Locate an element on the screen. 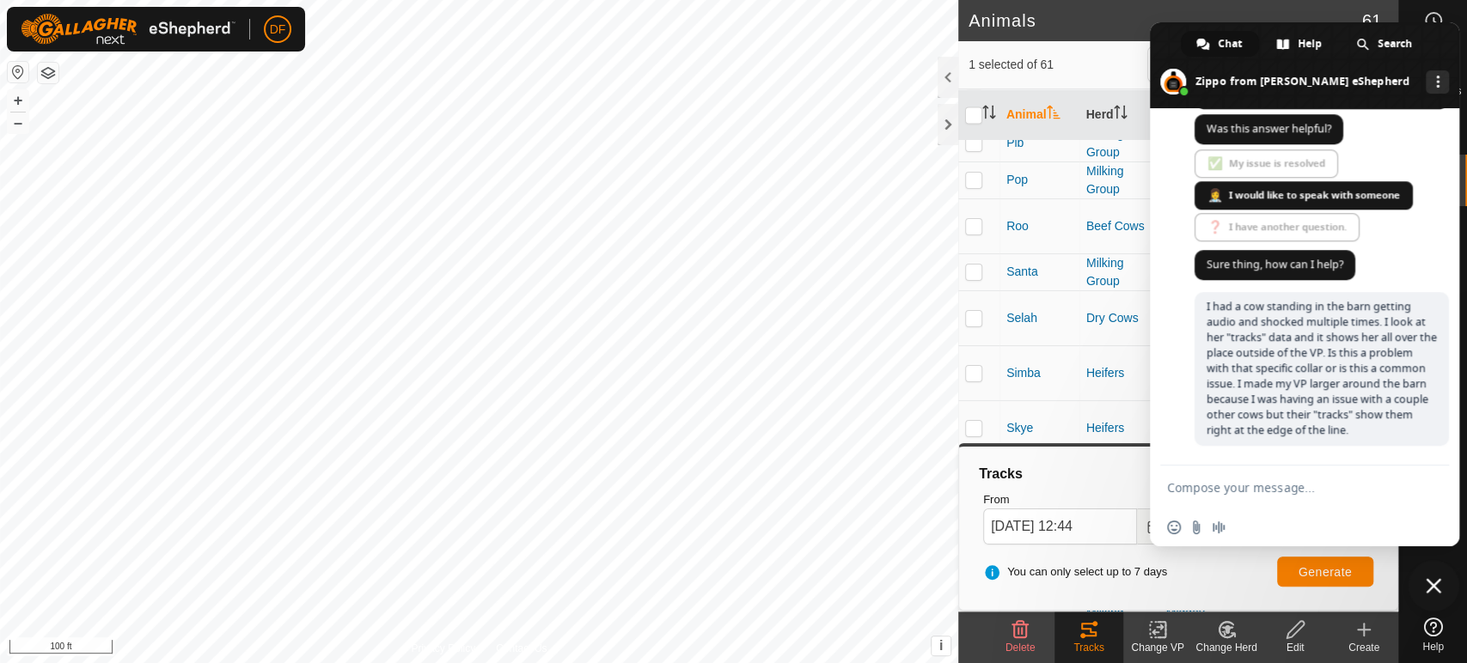  span: Search is located at coordinates (1395, 44).